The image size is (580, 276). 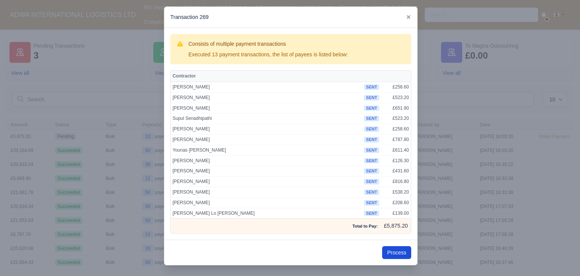 I want to click on td: £139.00, so click(x=396, y=213).